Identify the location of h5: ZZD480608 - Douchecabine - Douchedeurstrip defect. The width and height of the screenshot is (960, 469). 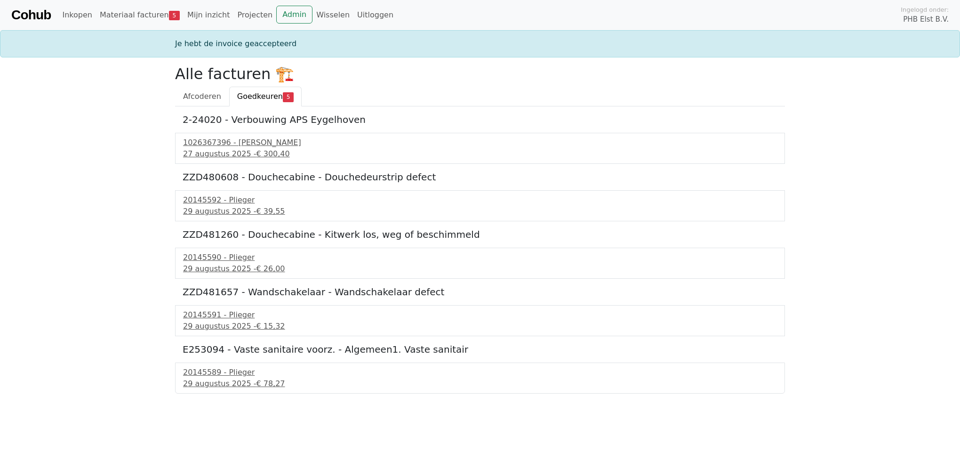
(480, 177).